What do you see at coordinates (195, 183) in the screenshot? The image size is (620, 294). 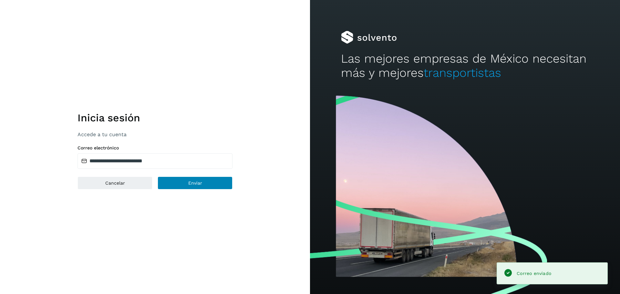 I see `span: Enviar` at bounding box center [195, 183].